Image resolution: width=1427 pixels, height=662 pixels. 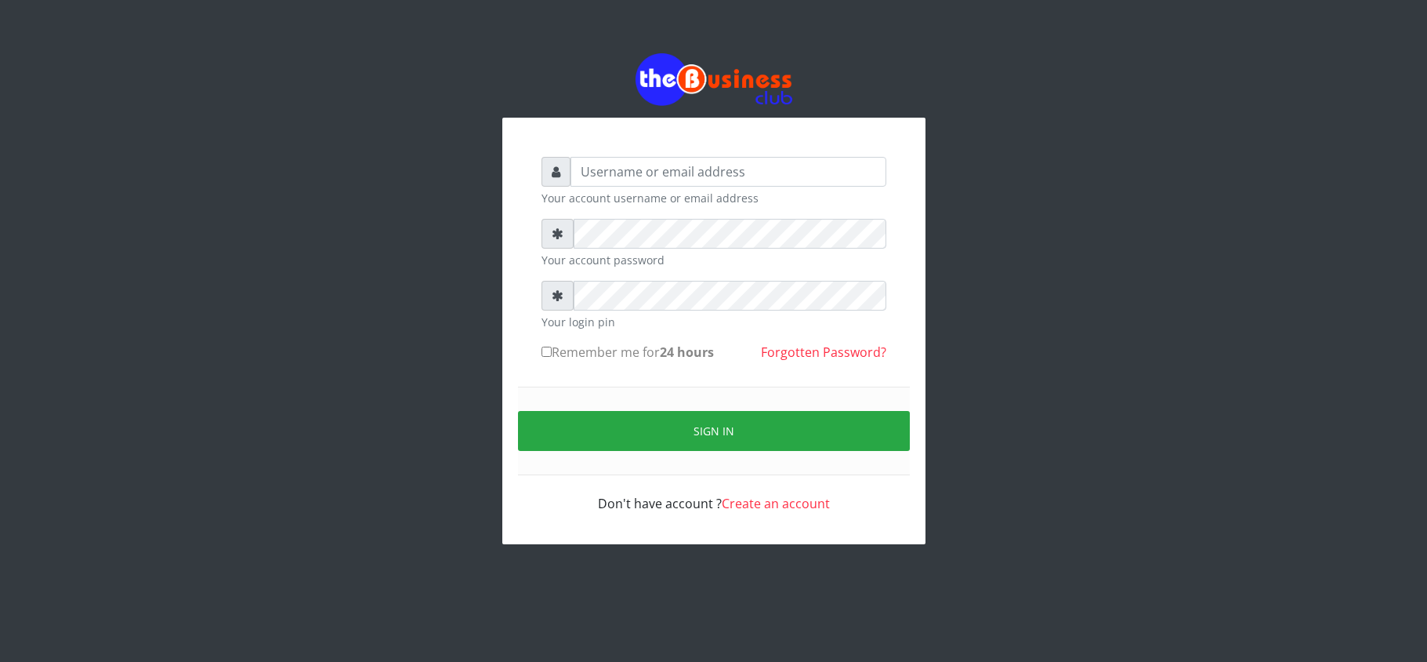 I want to click on input: Username or email address, so click(x=728, y=172).